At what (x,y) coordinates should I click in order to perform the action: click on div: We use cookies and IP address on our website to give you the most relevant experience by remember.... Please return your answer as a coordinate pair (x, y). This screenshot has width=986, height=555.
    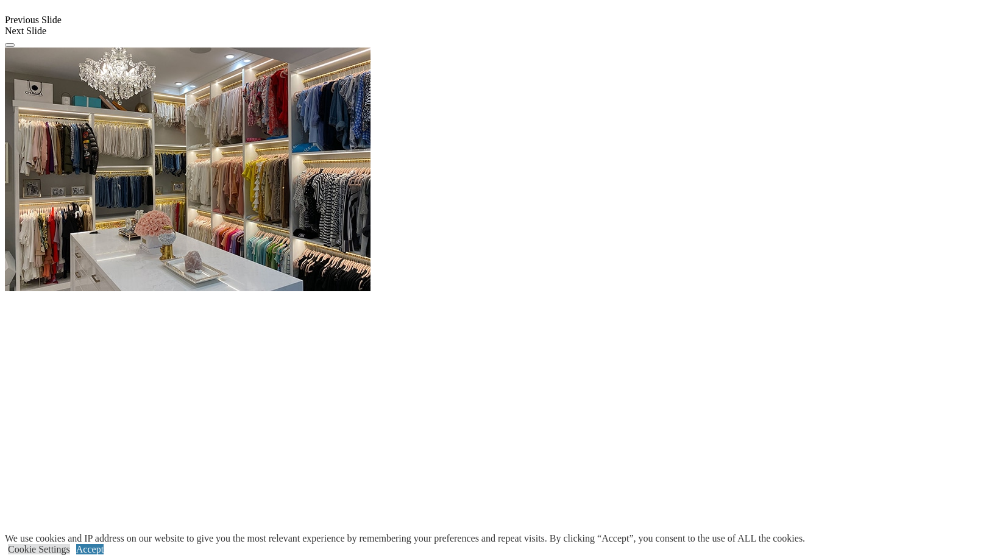
    Looking at the image, I should click on (405, 539).